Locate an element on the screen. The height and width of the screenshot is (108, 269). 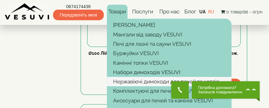
img: Завод VESUVI is located at coordinates (27, 12).